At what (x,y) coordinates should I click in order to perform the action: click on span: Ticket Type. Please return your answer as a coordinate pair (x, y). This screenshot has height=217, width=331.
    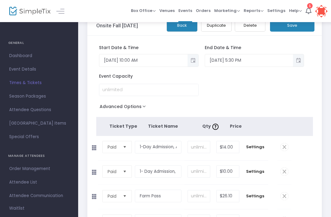
    Looking at the image, I should click on (123, 126).